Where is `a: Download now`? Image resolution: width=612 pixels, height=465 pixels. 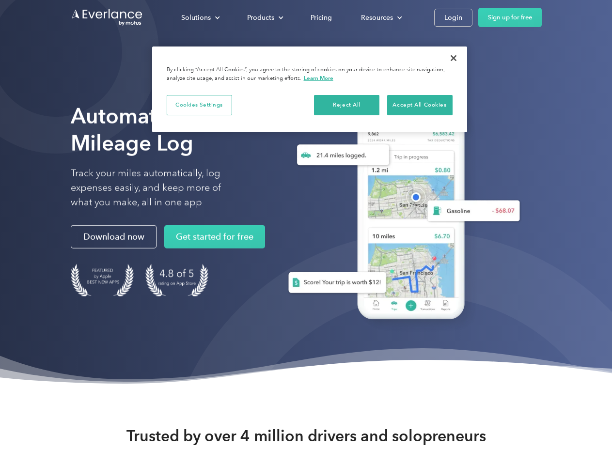
a: Download now is located at coordinates (113, 237).